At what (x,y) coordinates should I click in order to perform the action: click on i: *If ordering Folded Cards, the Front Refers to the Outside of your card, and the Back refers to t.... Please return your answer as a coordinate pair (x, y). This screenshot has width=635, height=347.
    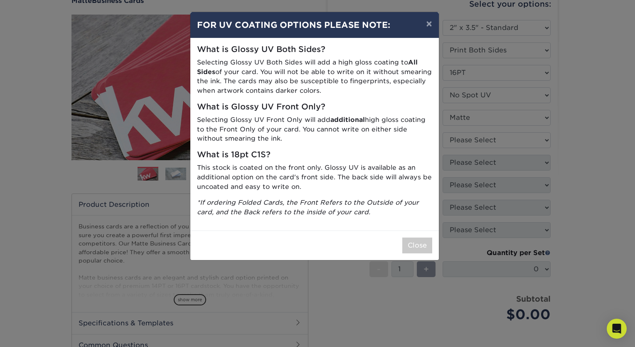
    Looking at the image, I should click on (308, 207).